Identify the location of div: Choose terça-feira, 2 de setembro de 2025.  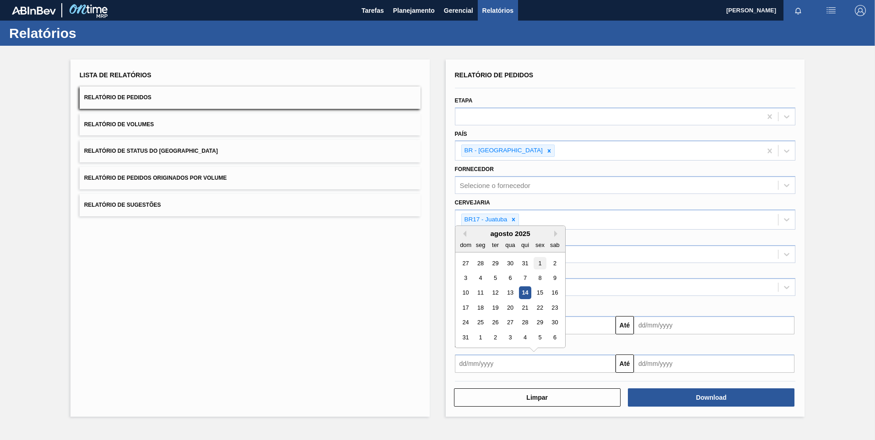
(495, 337).